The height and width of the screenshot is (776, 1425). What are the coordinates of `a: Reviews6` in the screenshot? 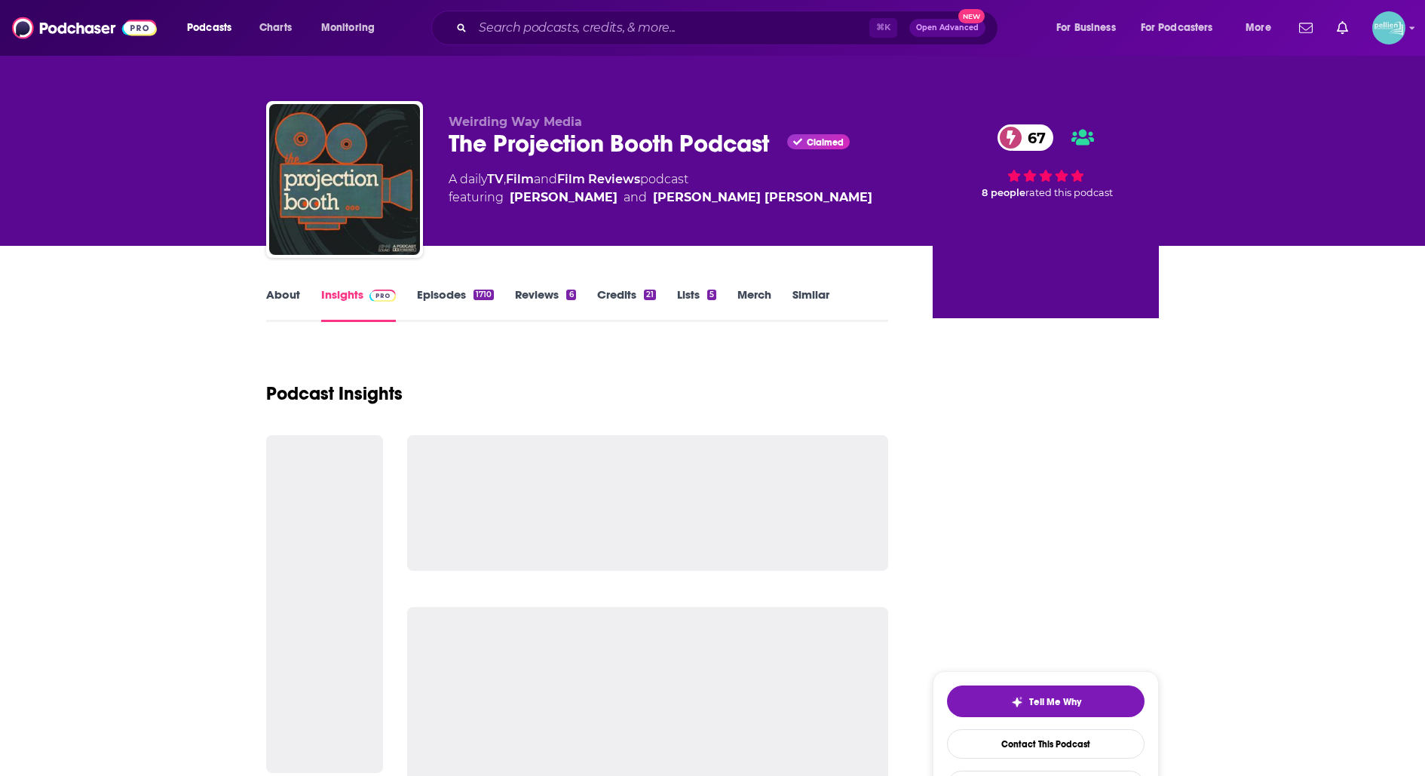 It's located at (545, 305).